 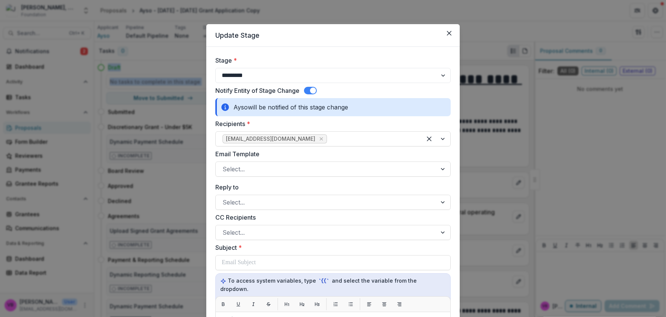 What do you see at coordinates (331, 247) in the screenshot?
I see `label: Subject` at bounding box center [331, 247].